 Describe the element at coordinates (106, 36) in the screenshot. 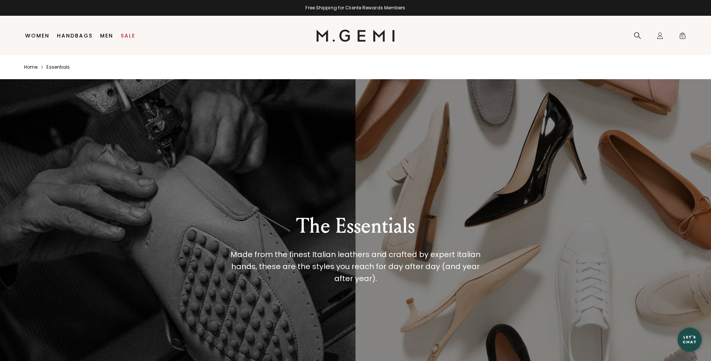

I see `a: Men` at that location.